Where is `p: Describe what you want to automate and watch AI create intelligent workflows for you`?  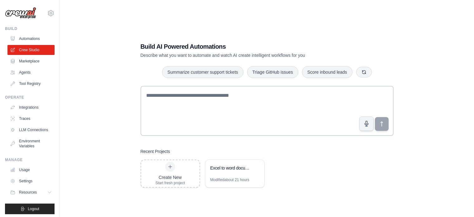 p: Describe what you want to automate and watch AI create intelligent workflows for you is located at coordinates (245, 55).